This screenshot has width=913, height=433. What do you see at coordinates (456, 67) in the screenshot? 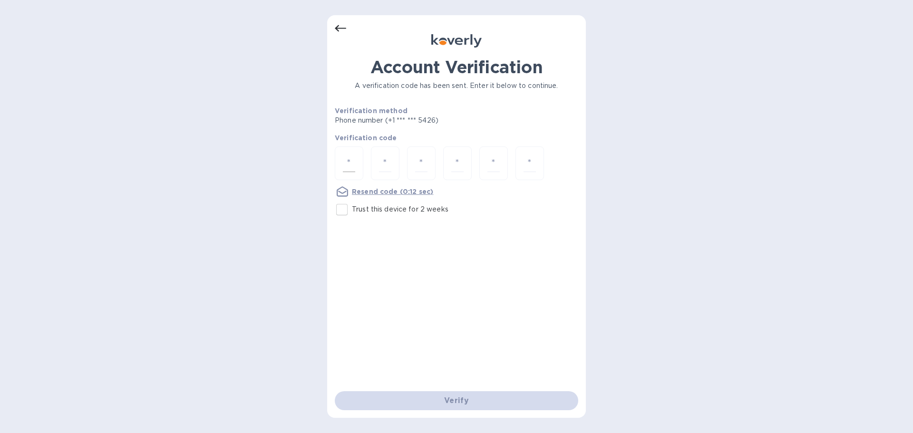
I see `h1: Account Verification` at bounding box center [456, 67].